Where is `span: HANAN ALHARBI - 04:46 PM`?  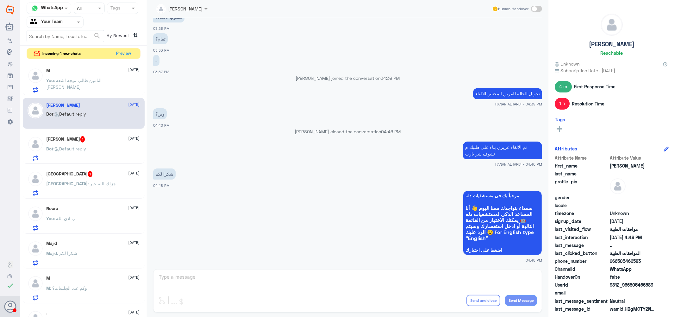 span: HANAN ALHARBI - 04:46 PM is located at coordinates (519, 164).